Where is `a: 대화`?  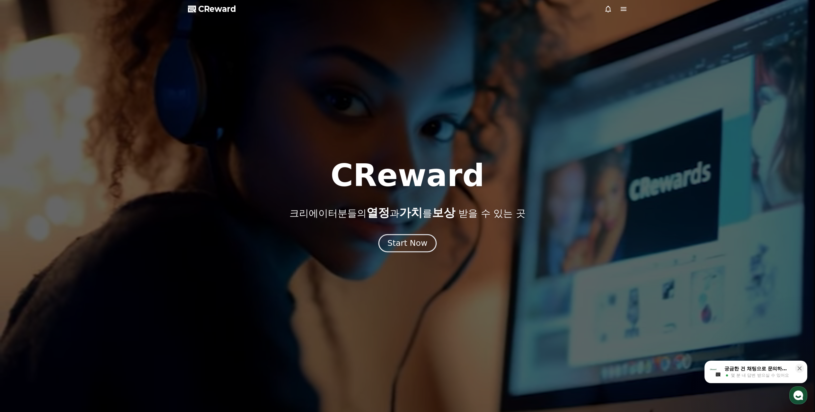 a: 대화 is located at coordinates (63, 212).